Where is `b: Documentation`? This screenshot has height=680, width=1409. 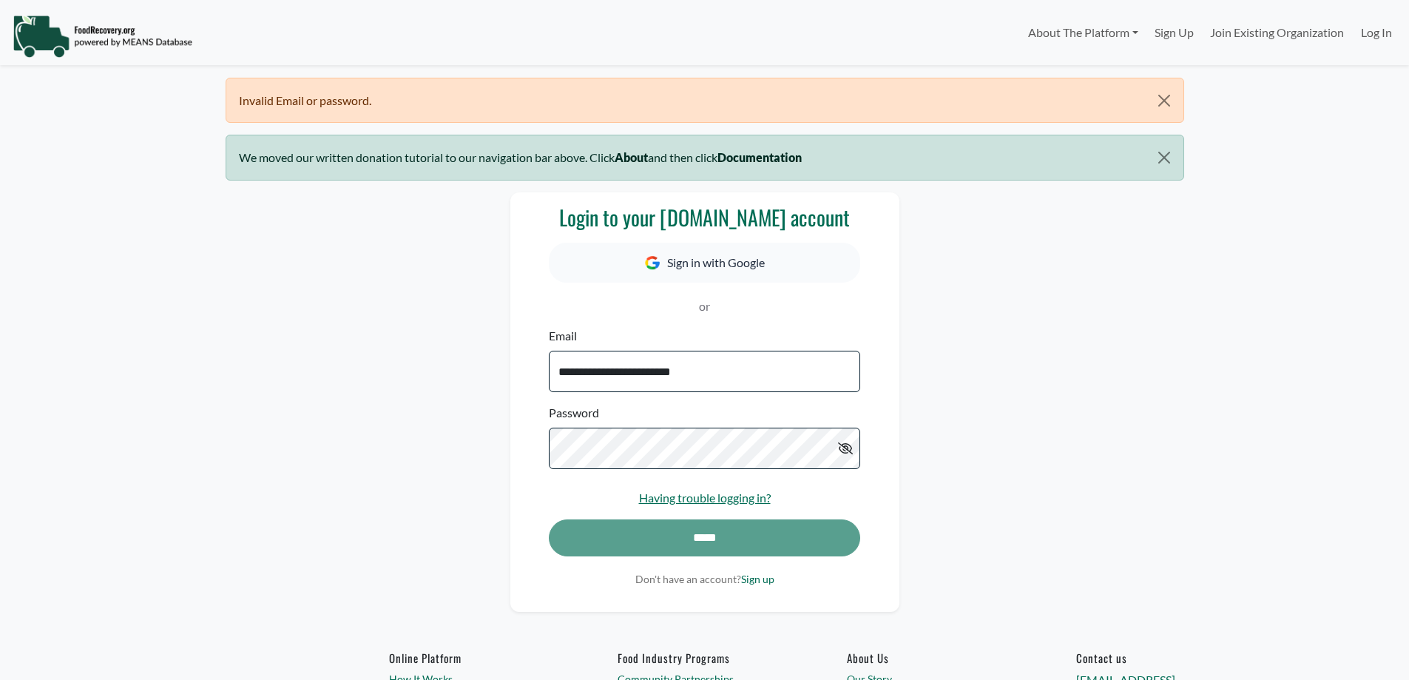 b: Documentation is located at coordinates (760, 157).